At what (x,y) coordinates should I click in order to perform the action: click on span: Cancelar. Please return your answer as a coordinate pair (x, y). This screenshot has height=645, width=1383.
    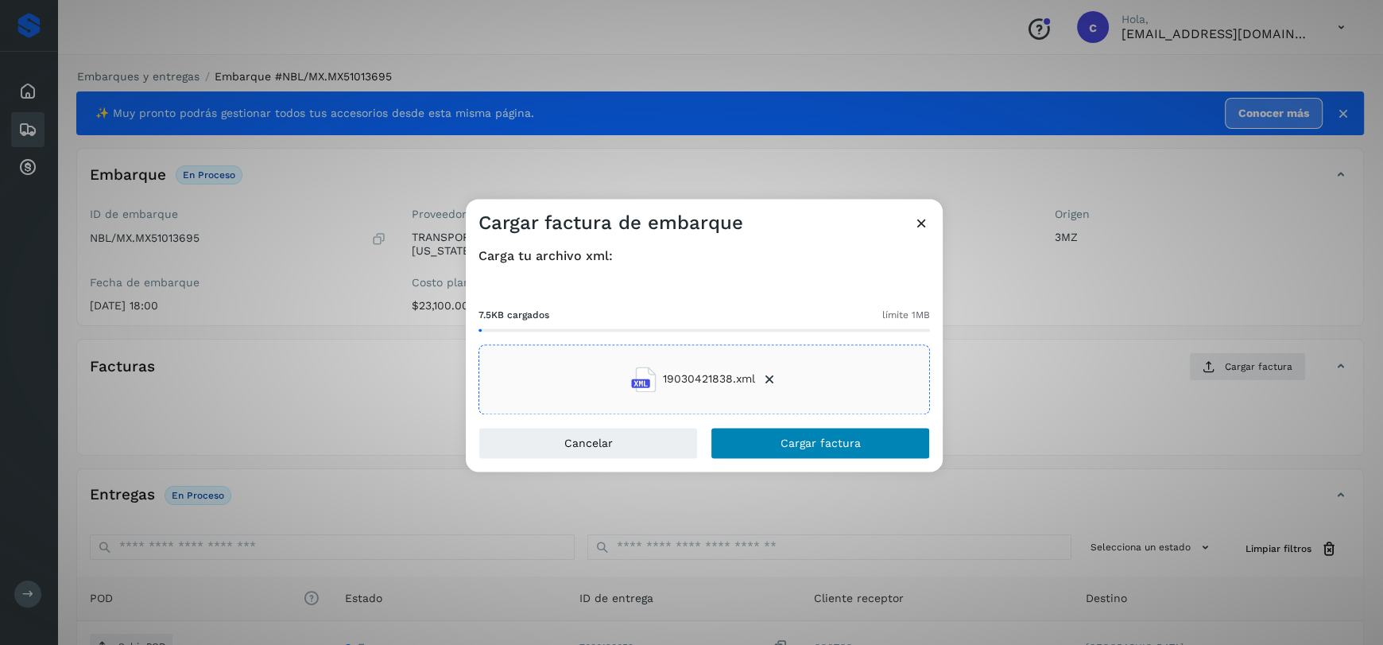
    Looking at the image, I should click on (588, 443).